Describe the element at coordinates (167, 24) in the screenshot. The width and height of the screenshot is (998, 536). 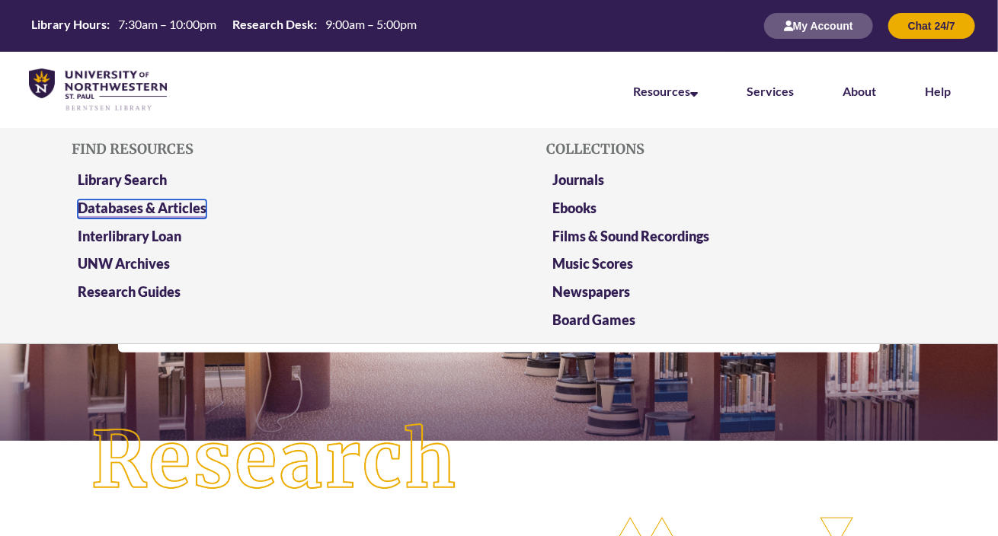
I see `span: 7:30am – 10:00pm` at that location.